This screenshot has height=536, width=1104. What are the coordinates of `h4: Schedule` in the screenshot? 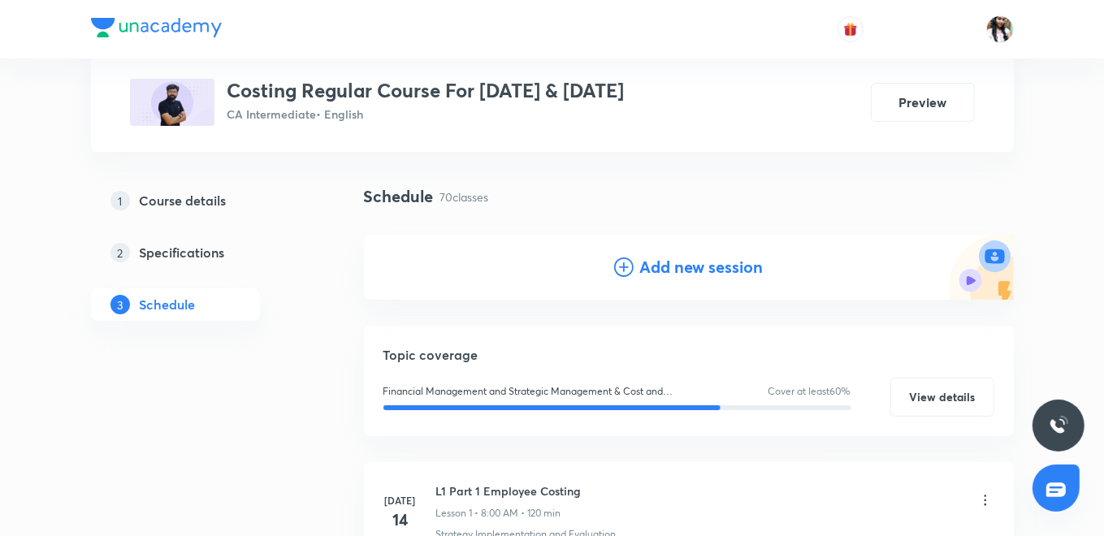 It's located at (399, 197).